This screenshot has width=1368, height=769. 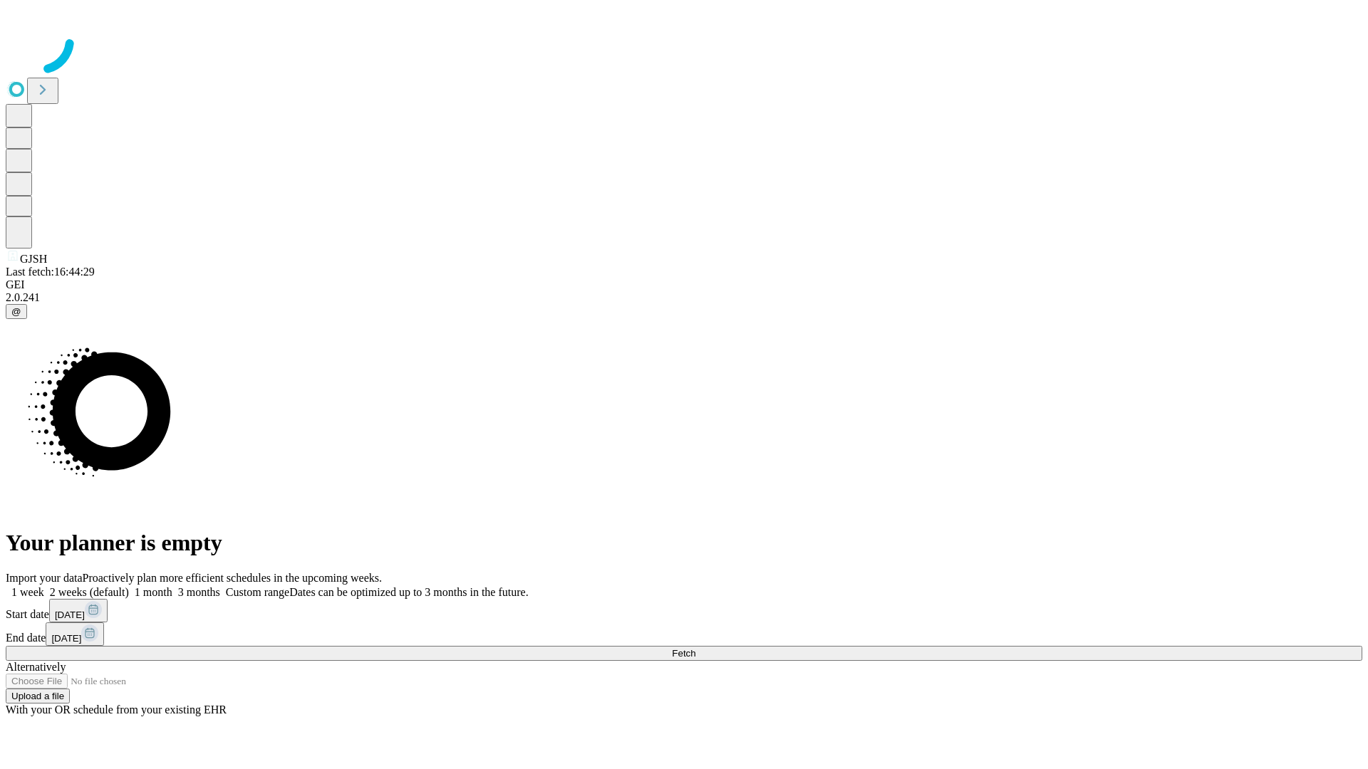 What do you see at coordinates (257, 592) in the screenshot?
I see `span: Custom range` at bounding box center [257, 592].